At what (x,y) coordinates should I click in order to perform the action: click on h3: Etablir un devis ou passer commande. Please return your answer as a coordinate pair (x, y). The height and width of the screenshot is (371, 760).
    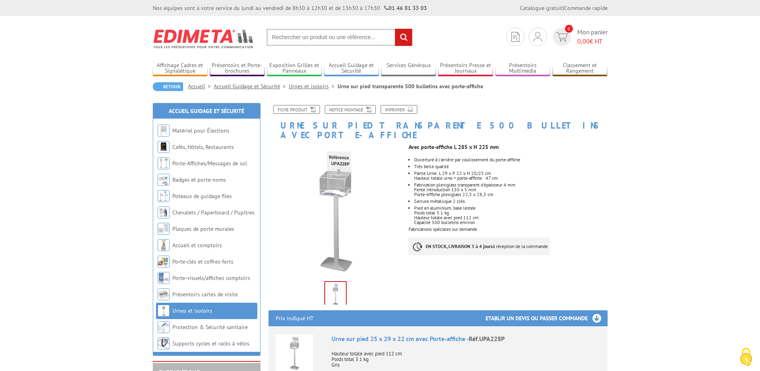
    Looking at the image, I should click on (547, 318).